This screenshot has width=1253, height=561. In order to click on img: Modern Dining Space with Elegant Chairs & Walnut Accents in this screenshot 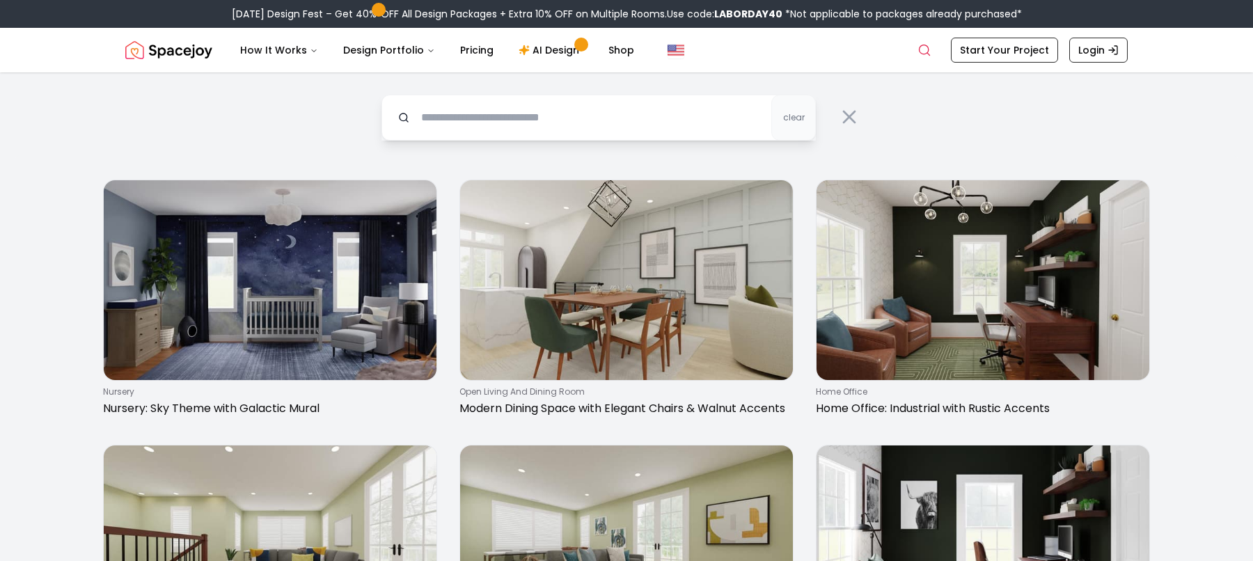, I will do `click(626, 280)`.